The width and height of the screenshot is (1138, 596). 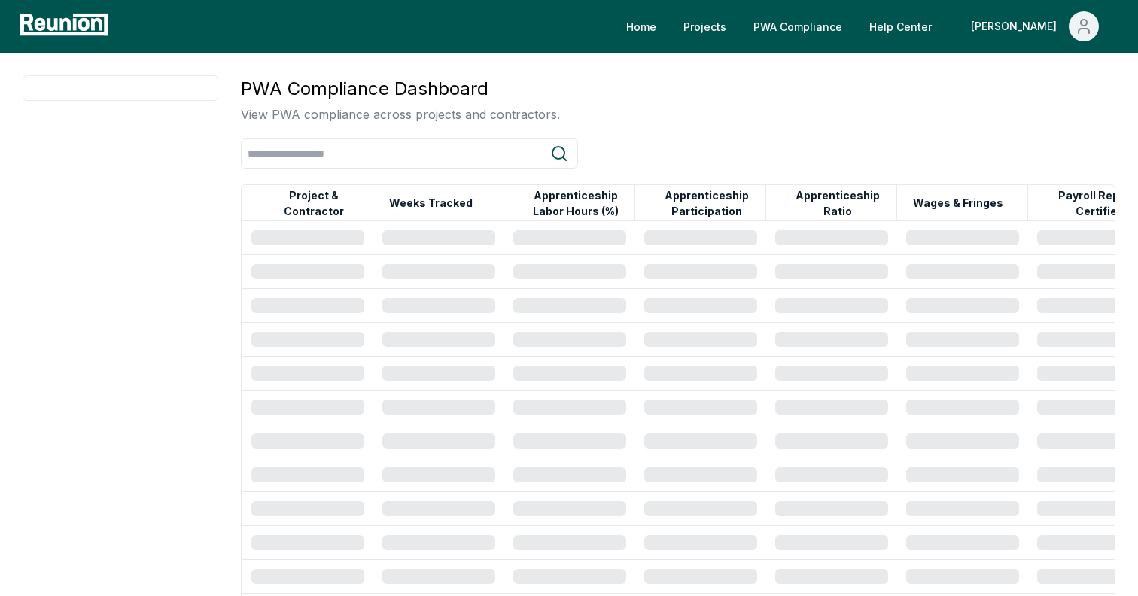 What do you see at coordinates (838, 203) in the screenshot?
I see `button: Apprenticeship Ratio` at bounding box center [838, 203].